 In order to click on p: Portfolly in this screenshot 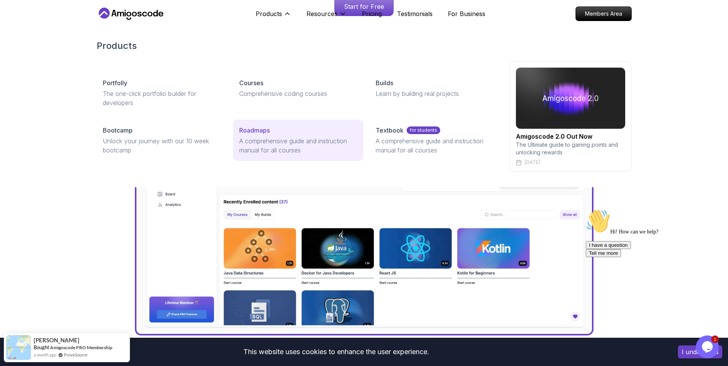, I will do `click(115, 83)`.